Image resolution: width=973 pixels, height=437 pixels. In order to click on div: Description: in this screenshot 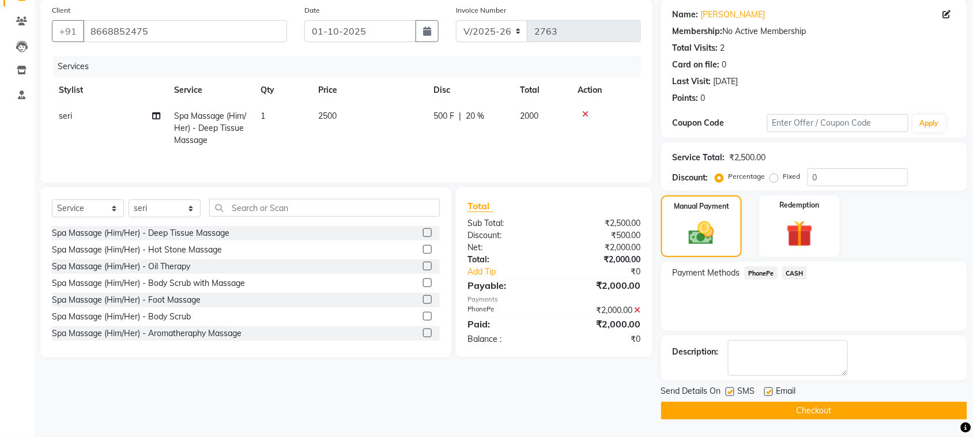, I will do `click(696, 352)`.